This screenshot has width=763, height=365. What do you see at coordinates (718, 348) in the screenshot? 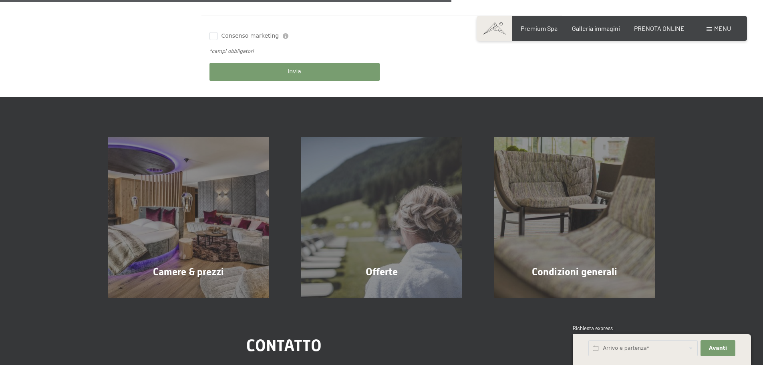
I see `span: Avanti` at bounding box center [718, 348].